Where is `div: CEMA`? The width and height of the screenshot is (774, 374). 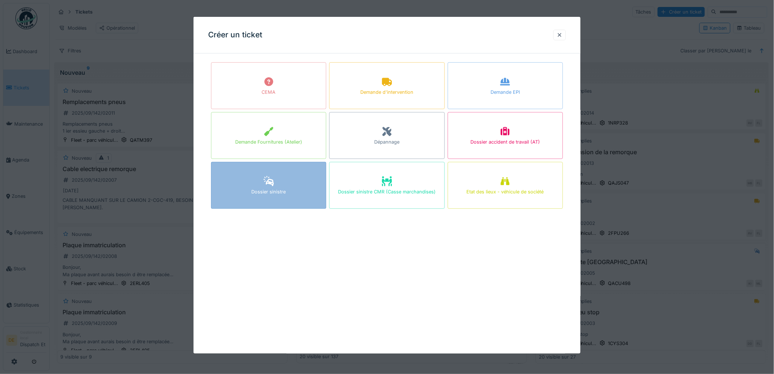 div: CEMA is located at coordinates (269, 92).